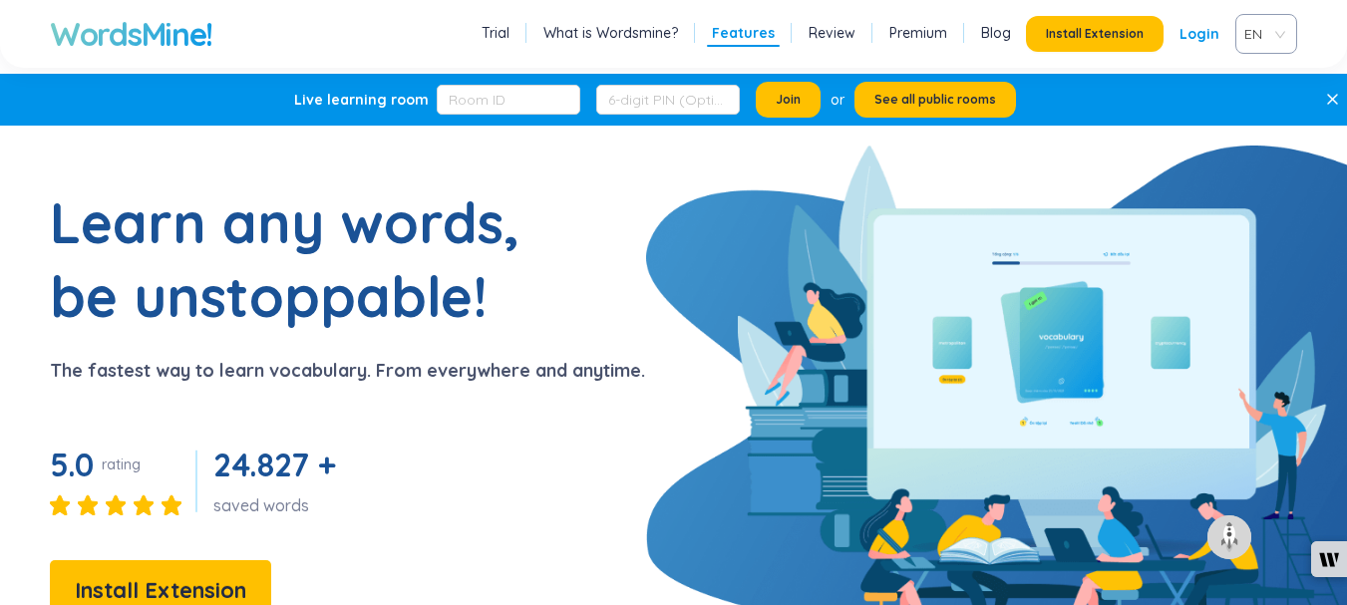  I want to click on span: Install Extension, so click(1095, 34).